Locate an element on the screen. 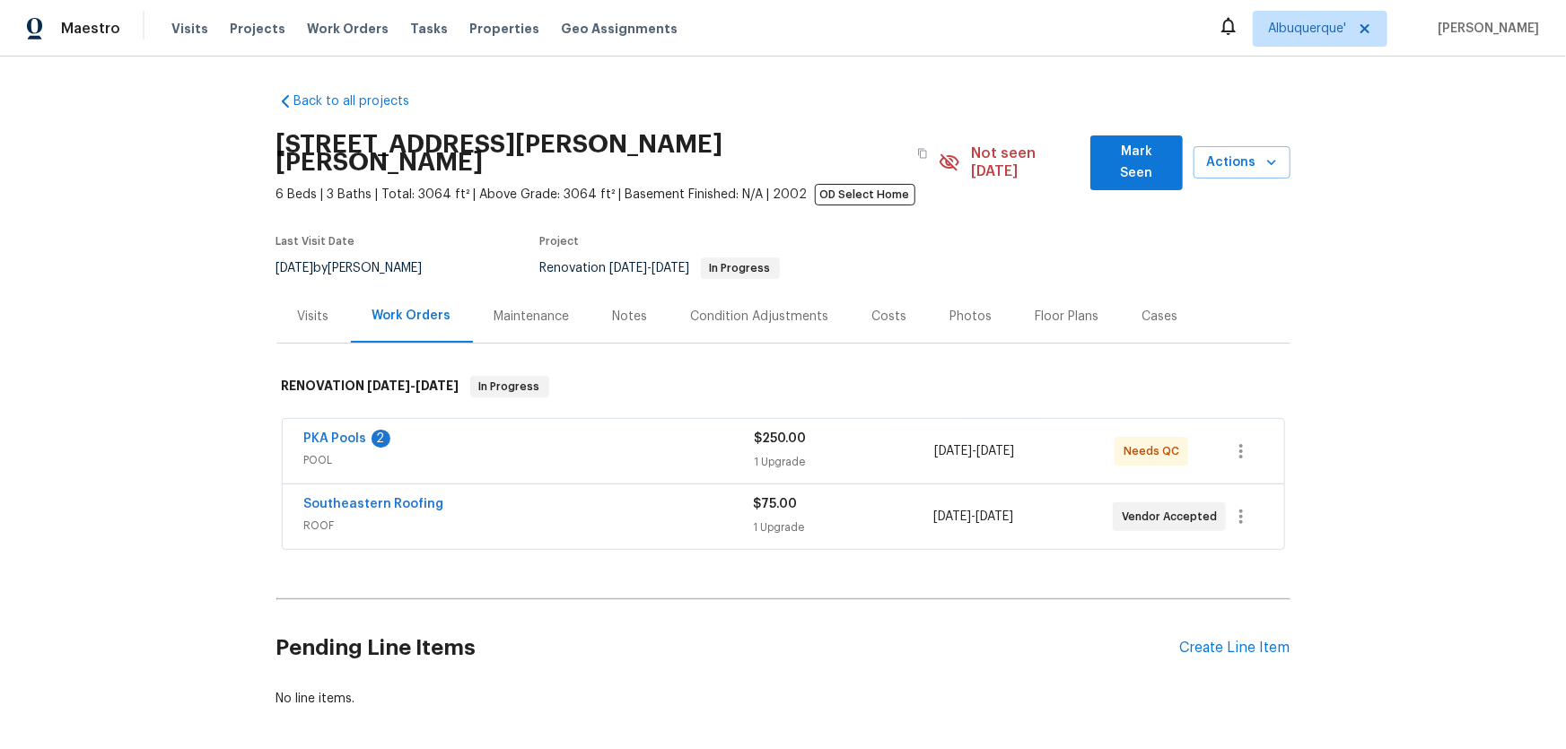 This screenshot has width=1566, height=749. span: Visits is located at coordinates (189, 29).